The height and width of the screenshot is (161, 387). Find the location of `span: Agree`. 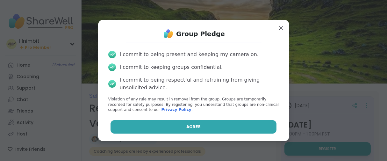

span: Agree is located at coordinates (193, 127).